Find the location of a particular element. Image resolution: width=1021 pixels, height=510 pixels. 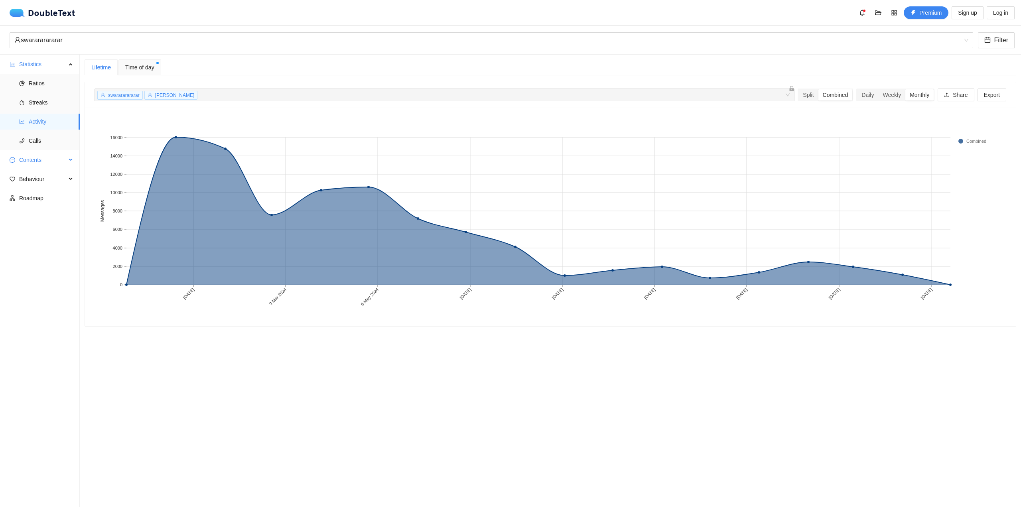

span: fire is located at coordinates (22, 103).